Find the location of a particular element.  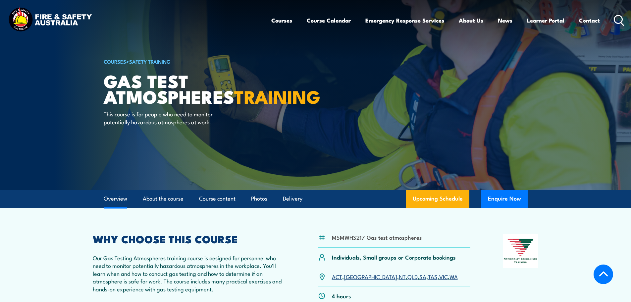

li: MSMWHS217 Gas test atmospheres is located at coordinates (377, 237).